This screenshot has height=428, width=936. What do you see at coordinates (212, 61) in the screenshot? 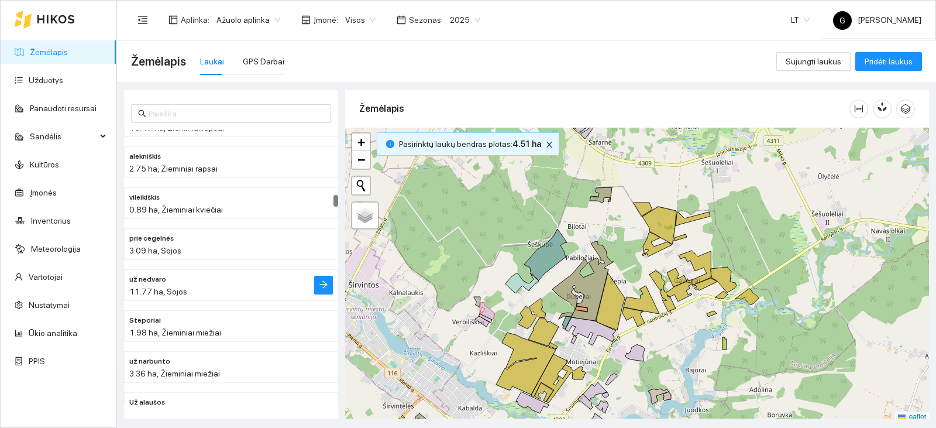
I see `div: Laukai` at bounding box center [212, 61].